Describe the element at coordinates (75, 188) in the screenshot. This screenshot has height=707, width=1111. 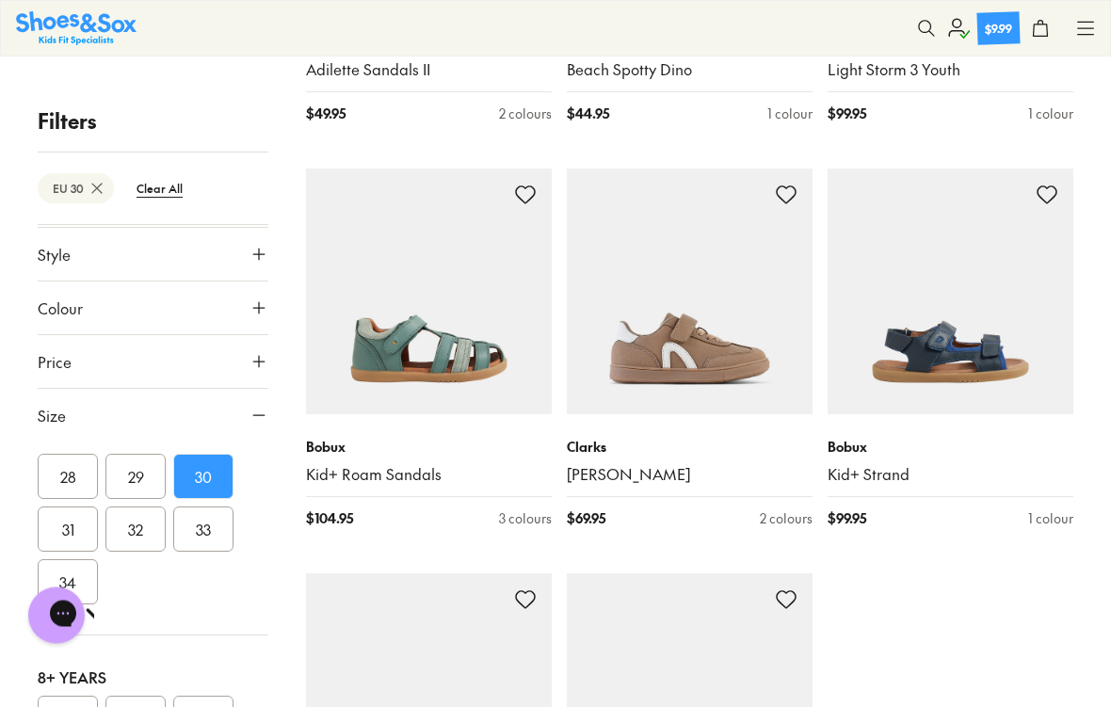
I see `btn: EU 30` at that location.